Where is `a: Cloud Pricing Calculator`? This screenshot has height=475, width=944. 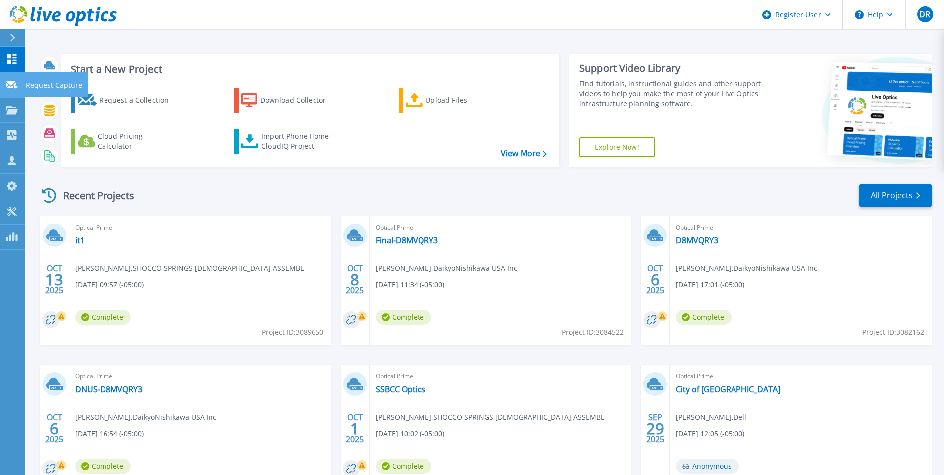 a: Cloud Pricing Calculator is located at coordinates (126, 141).